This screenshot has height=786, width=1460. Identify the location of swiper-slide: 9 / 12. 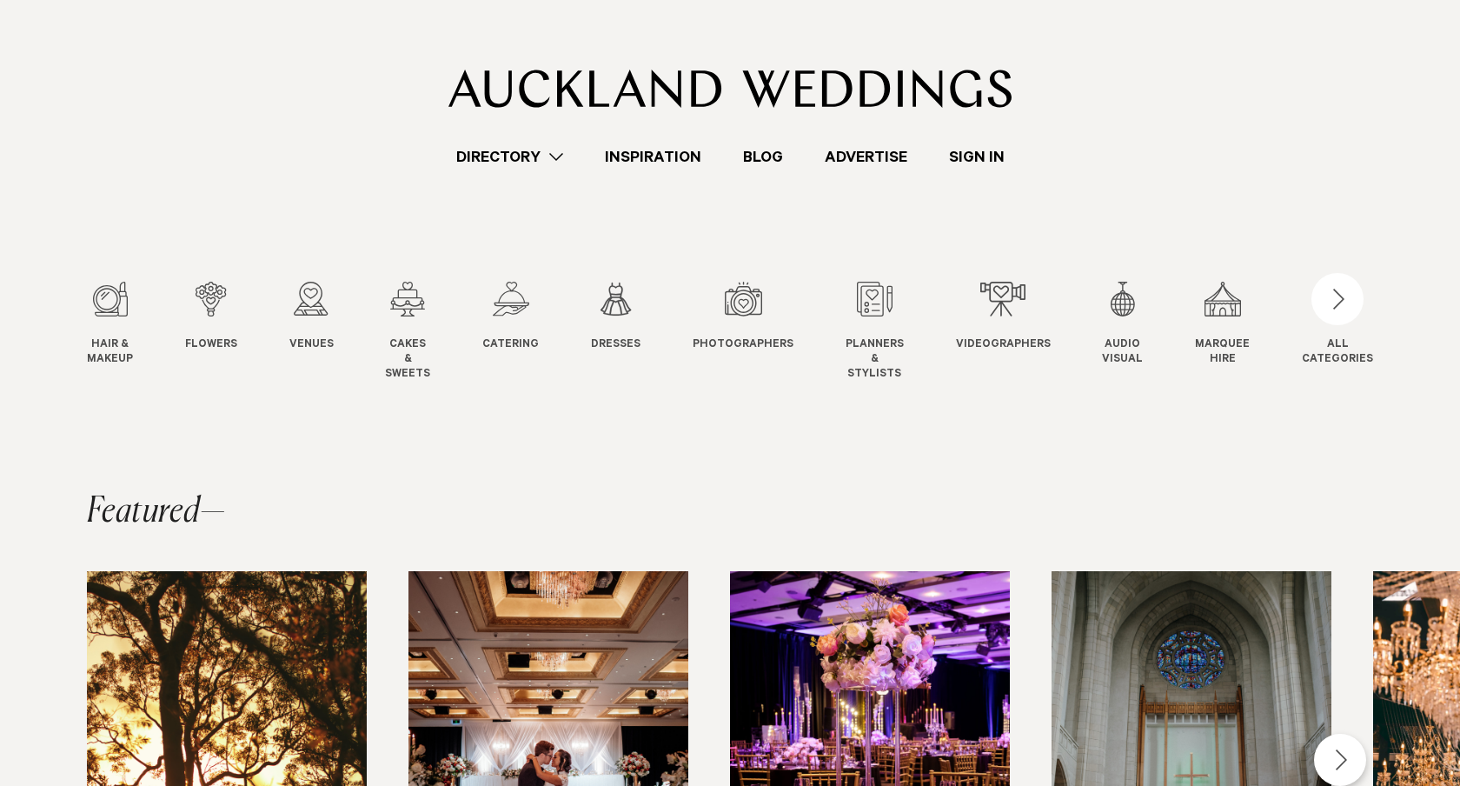
(1021, 331).